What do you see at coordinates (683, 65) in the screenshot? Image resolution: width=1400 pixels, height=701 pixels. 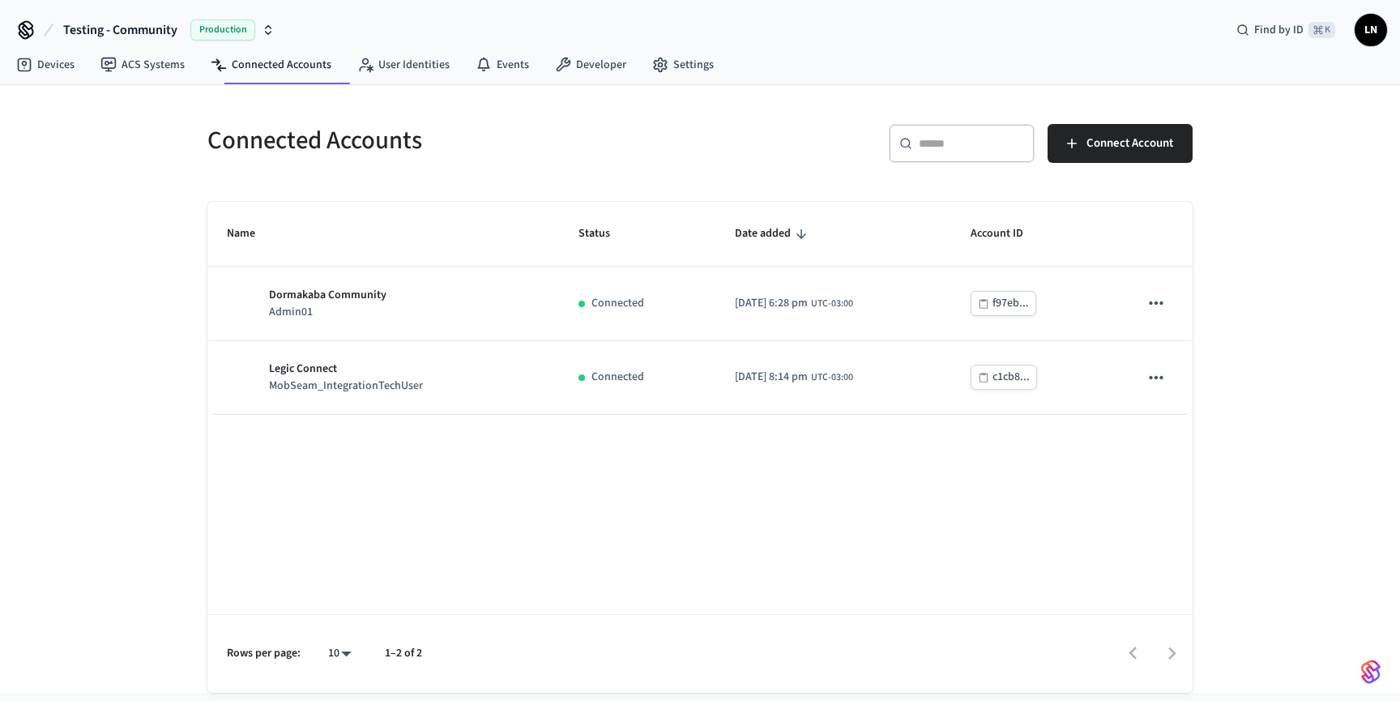 I see `a: Settings` at bounding box center [683, 65].